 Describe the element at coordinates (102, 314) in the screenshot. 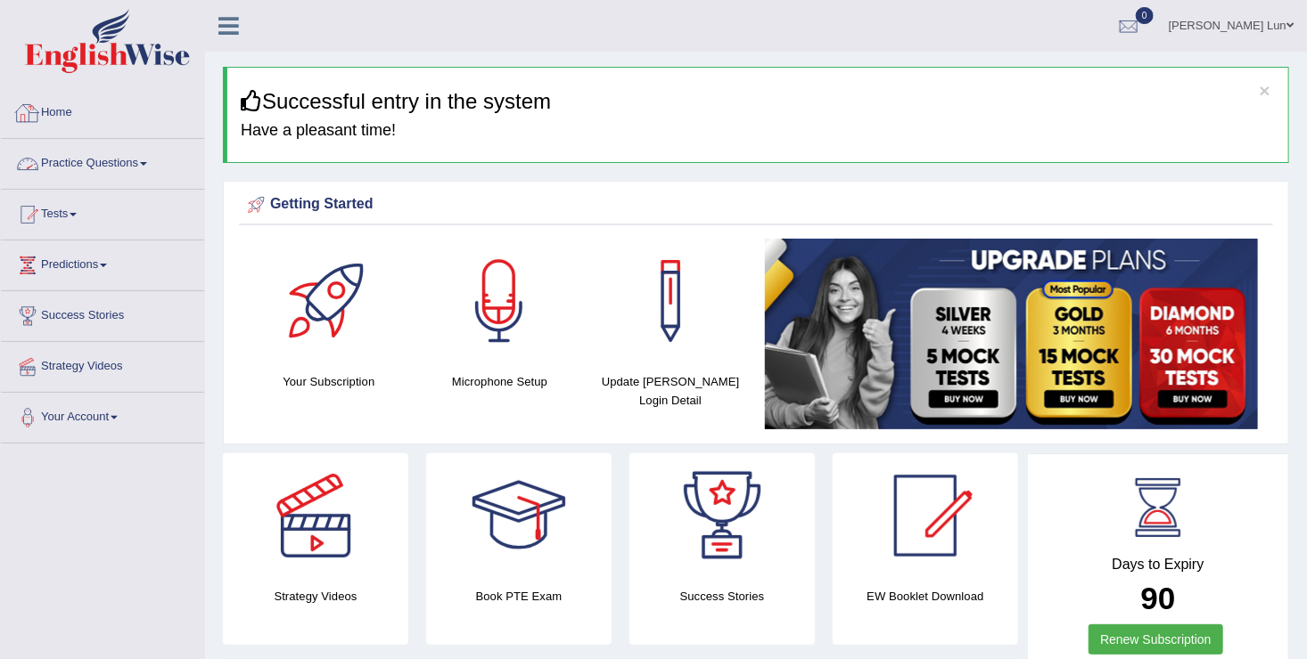

I see `a: Success Stories` at that location.